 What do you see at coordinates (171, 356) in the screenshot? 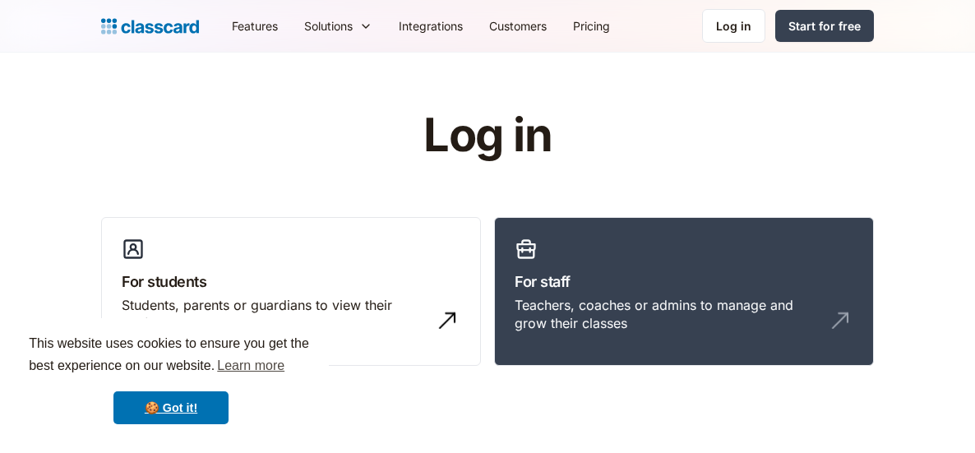
I see `span: This website uses cookies to ensure you get the best experience on our website.` at bounding box center [171, 356].